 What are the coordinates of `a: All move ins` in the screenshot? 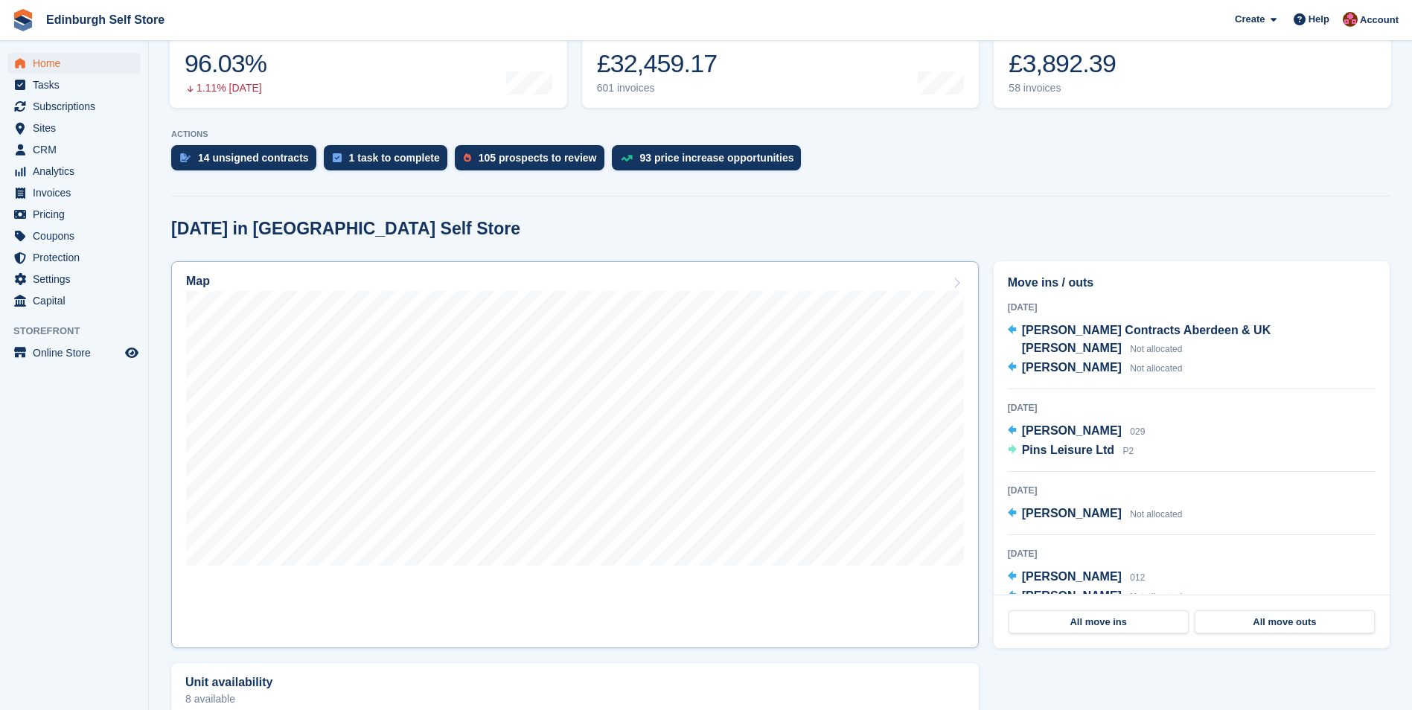 It's located at (1099, 622).